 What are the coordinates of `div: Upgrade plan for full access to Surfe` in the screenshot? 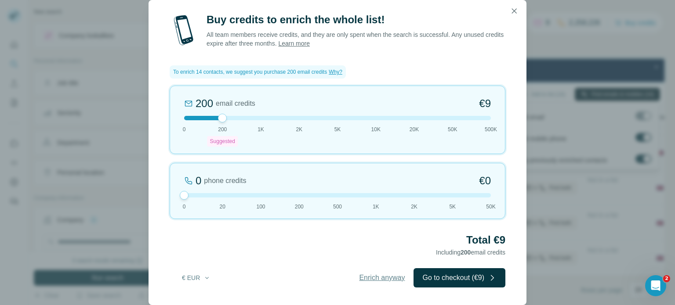 It's located at (232, 11).